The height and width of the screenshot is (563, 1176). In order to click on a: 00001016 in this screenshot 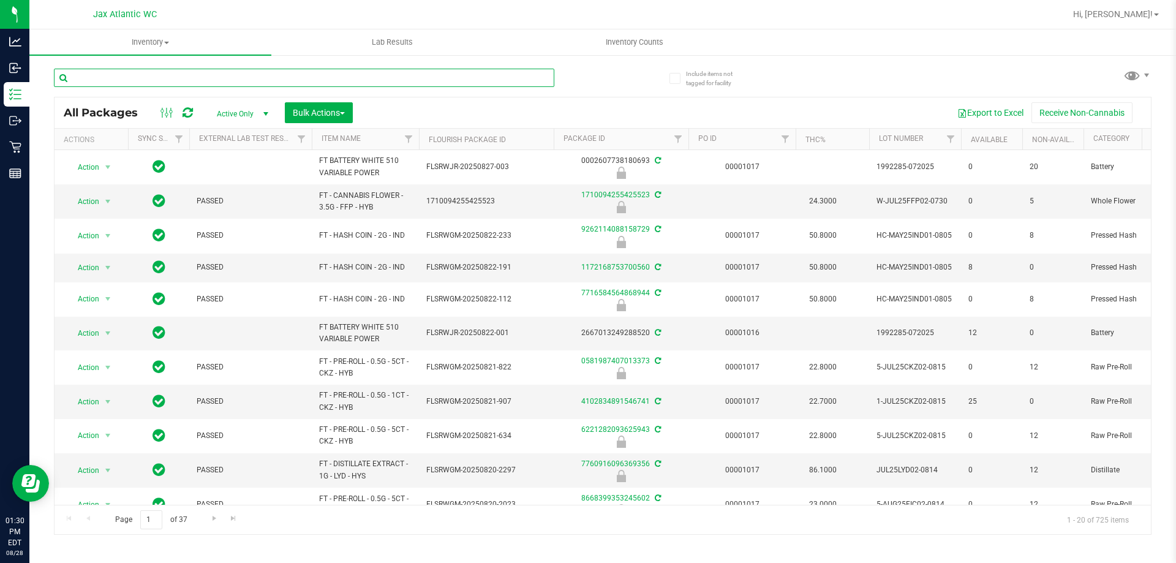, I will do `click(742, 333)`.